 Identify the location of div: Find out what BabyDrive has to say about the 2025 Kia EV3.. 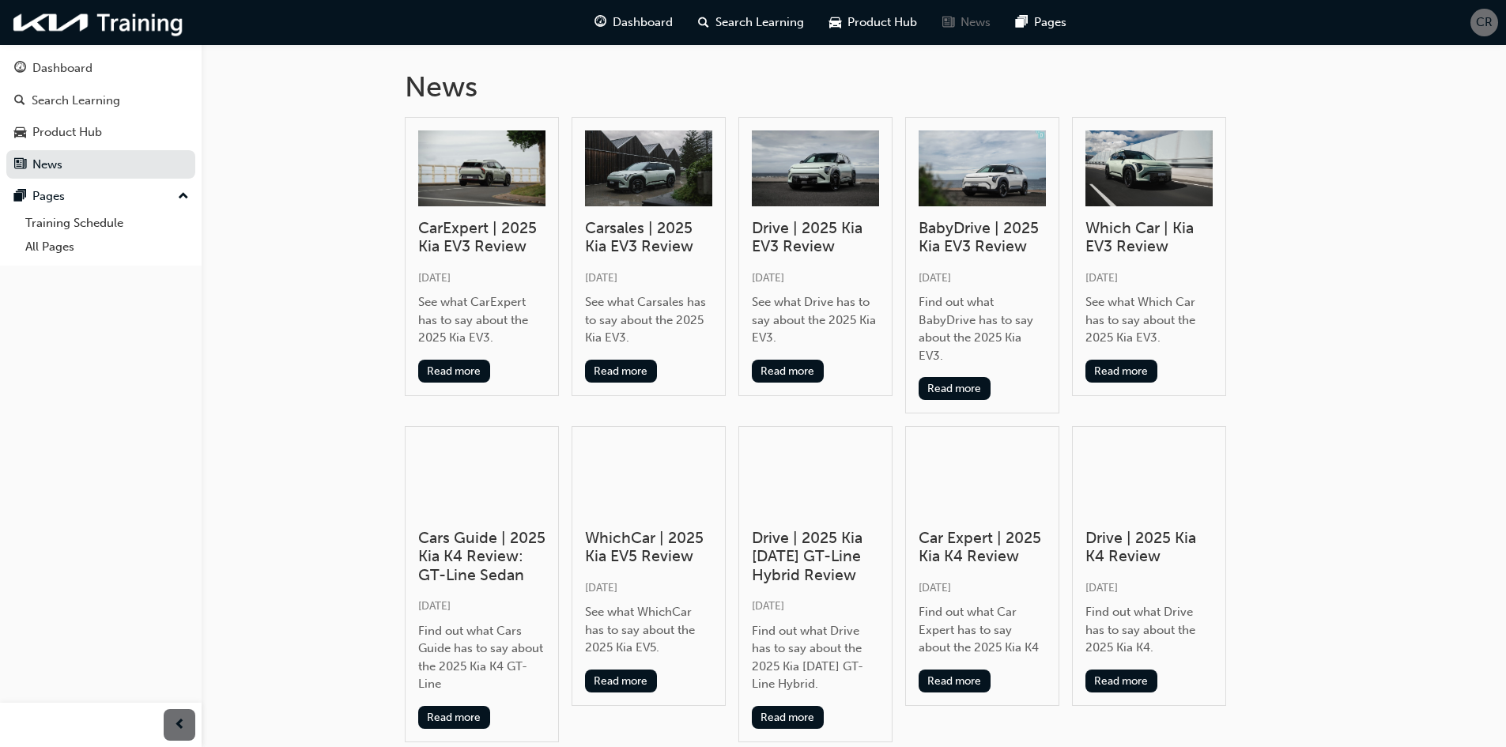
(982, 329).